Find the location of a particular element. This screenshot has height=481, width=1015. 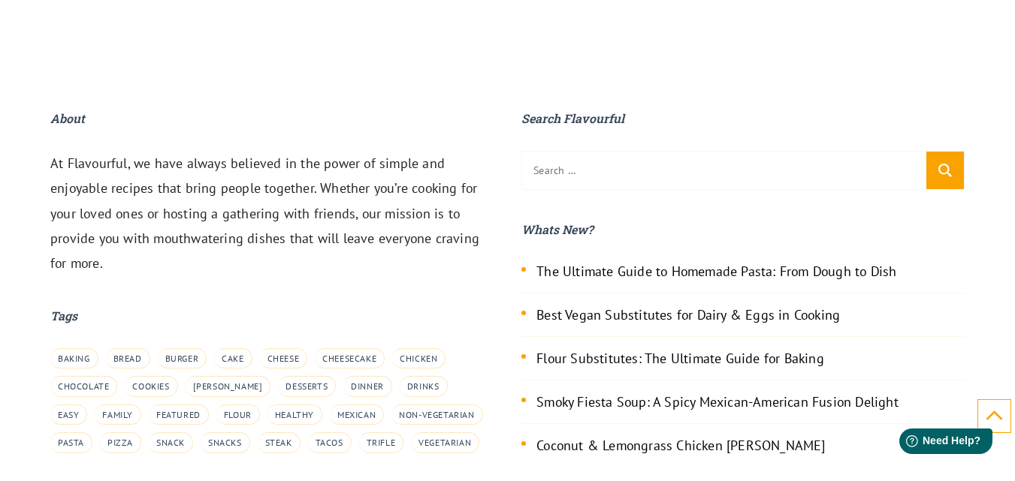

a: Tacos (2 items) is located at coordinates (330, 443).